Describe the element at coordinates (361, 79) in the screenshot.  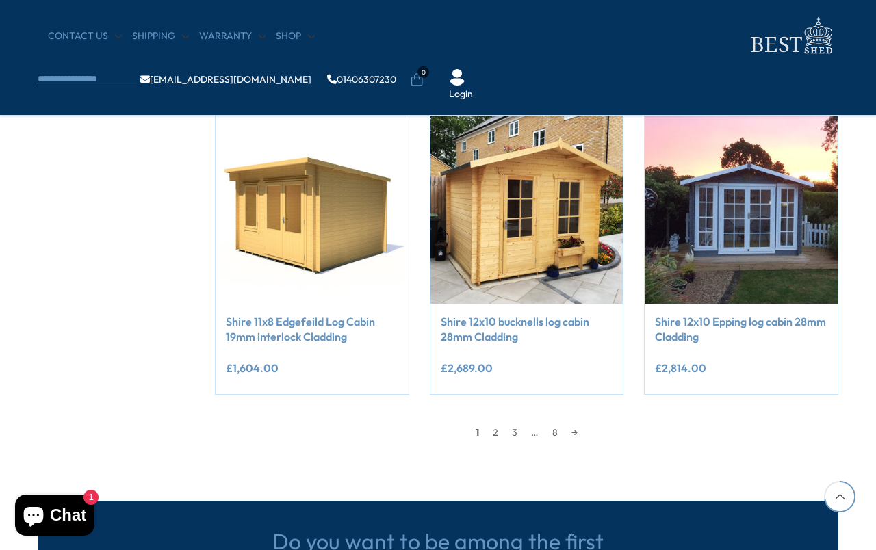
I see `a: 01406307230` at that location.